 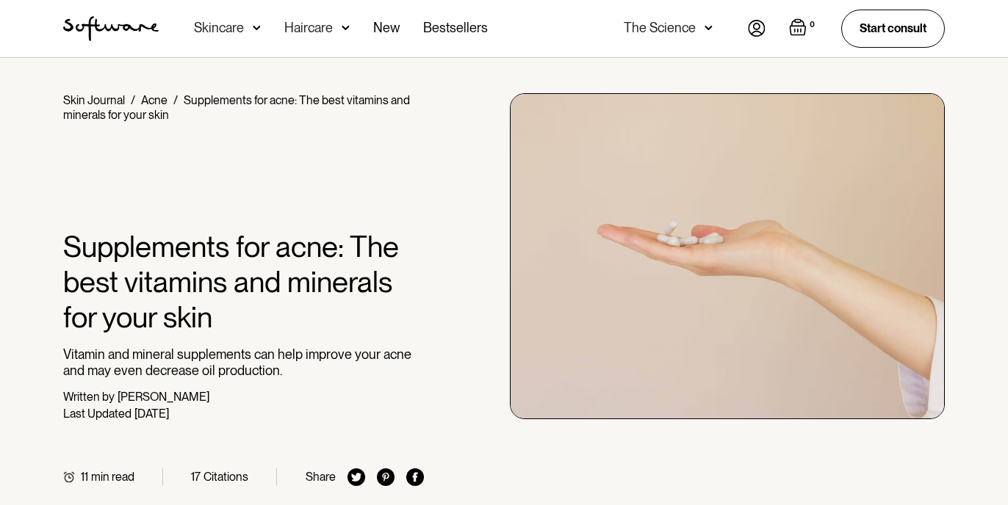 What do you see at coordinates (195, 477) in the screenshot?
I see `div: 17` at bounding box center [195, 477].